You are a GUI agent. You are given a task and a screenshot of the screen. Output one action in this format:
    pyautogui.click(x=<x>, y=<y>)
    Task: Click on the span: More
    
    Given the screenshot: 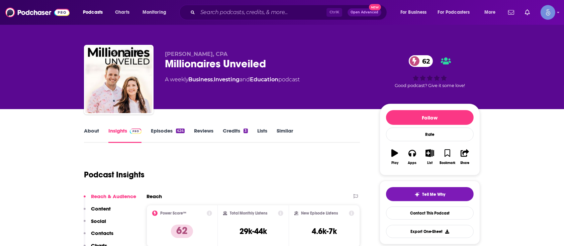 What is the action you would take?
    pyautogui.click(x=490, y=12)
    